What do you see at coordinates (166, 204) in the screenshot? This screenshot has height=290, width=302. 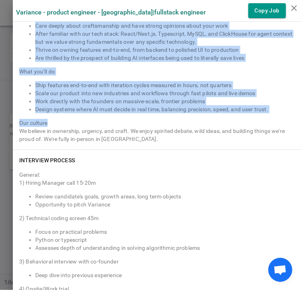 I see `li: Opportunity to pitch Variance` at bounding box center [166, 204].